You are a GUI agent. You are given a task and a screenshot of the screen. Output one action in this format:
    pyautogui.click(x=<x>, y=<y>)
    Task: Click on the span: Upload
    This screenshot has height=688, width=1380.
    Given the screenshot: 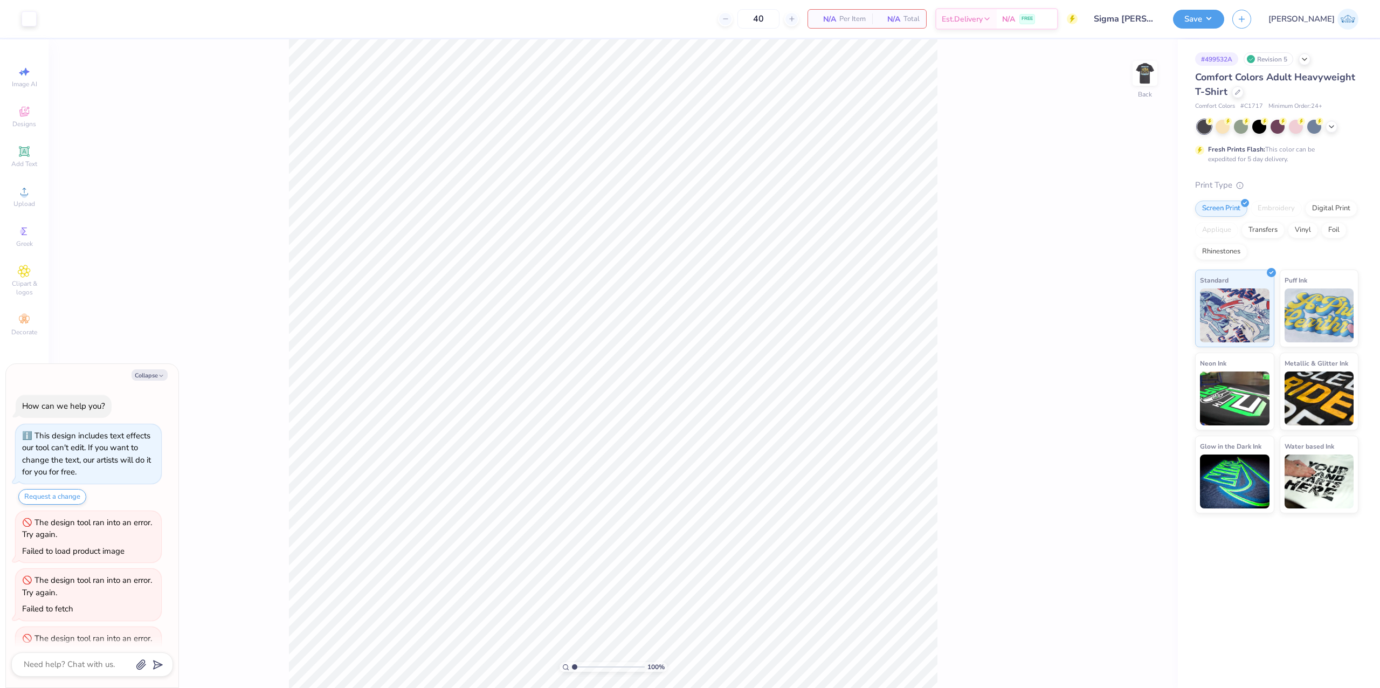 What is the action you would take?
    pyautogui.click(x=24, y=204)
    